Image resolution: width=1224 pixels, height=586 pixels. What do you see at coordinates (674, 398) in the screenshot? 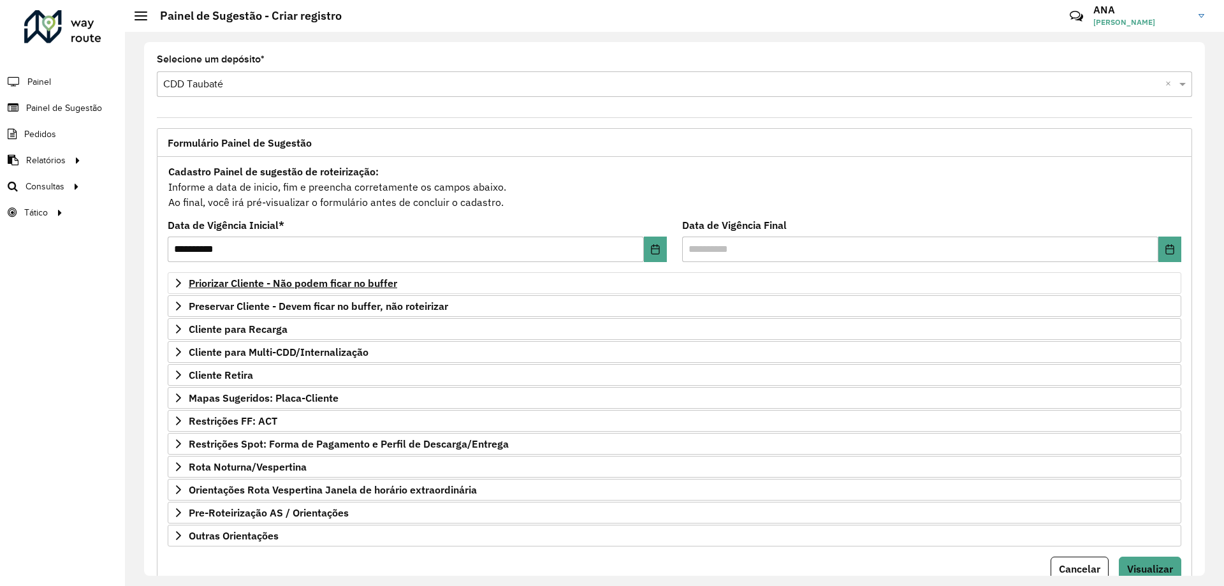
I see `a: Mapas Sugeridos: Placa-Cliente` at bounding box center [674, 398].